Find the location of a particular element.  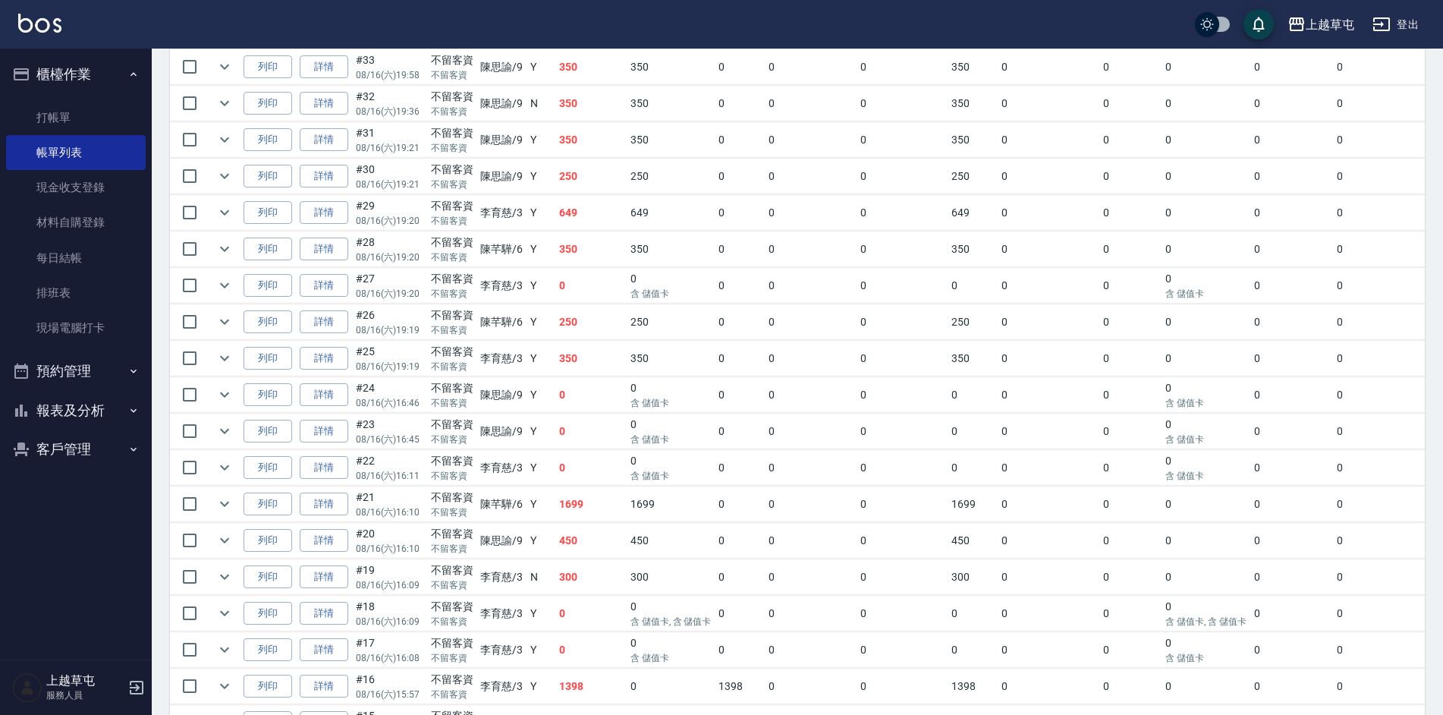

td: #28 is located at coordinates (389, 249).